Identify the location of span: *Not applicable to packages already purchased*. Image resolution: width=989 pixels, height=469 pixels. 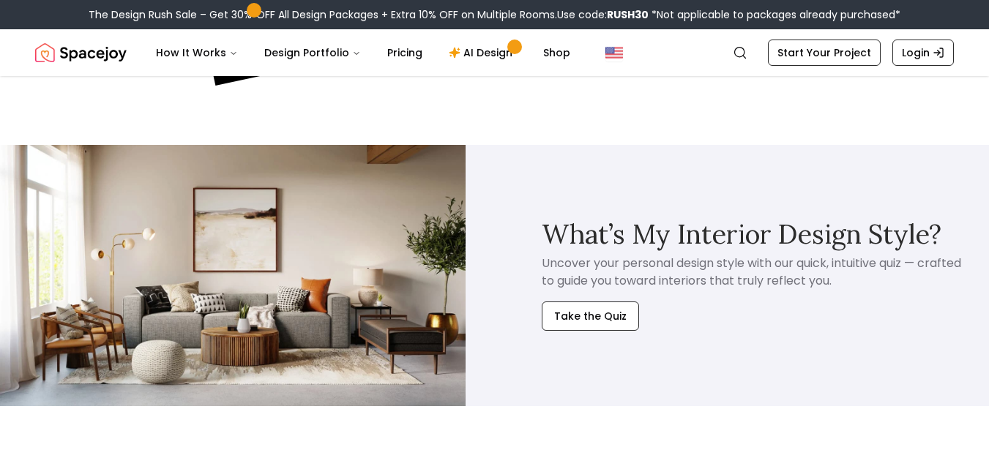
(775, 15).